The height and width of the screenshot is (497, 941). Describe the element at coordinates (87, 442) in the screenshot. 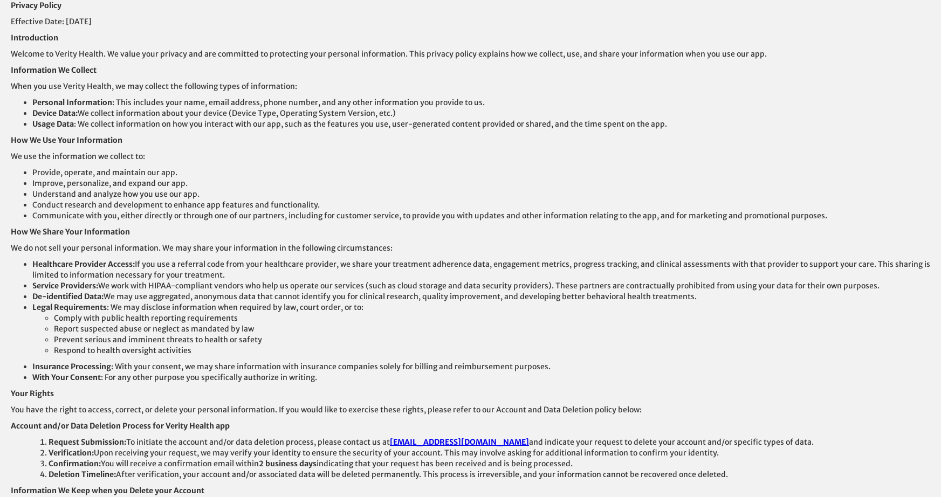

I see `strong: Request Submission:` at that location.